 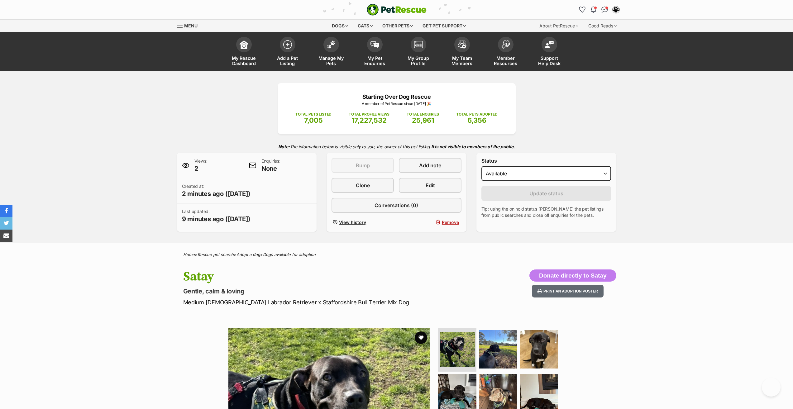 What do you see at coordinates (419, 61) in the screenshot?
I see `span: My Group Profile` at bounding box center [419, 61].